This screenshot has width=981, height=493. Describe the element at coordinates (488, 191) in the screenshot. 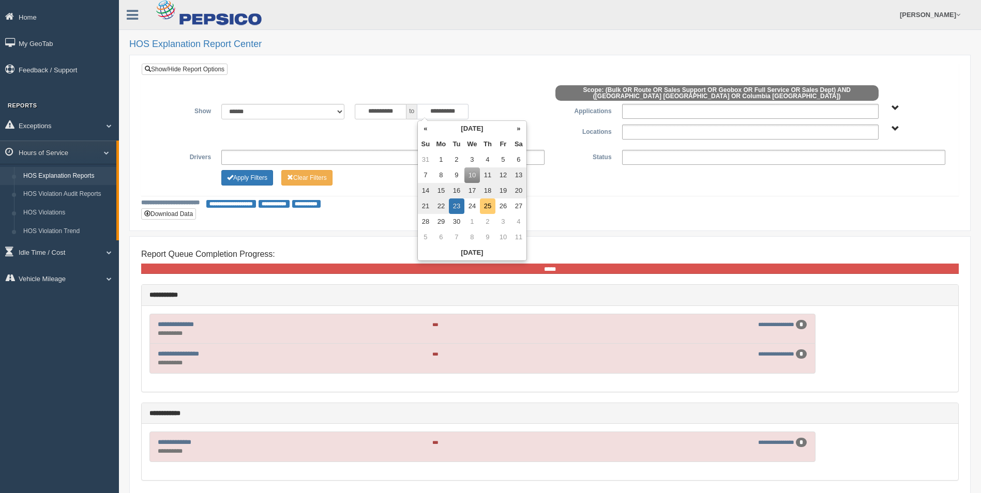

I see `td: 18` at that location.